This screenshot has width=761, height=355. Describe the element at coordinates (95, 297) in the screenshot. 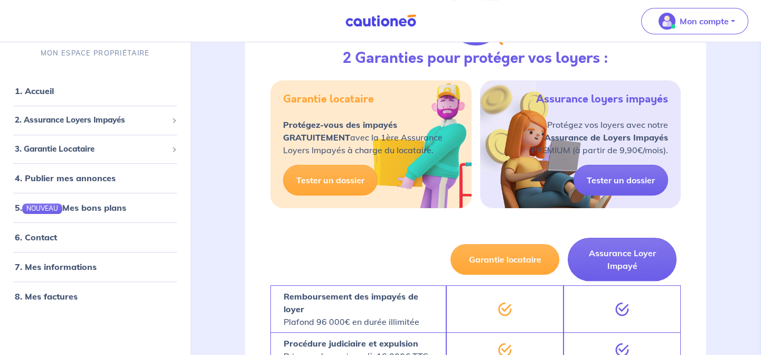

I see `div: 8. Mes factures` at that location.